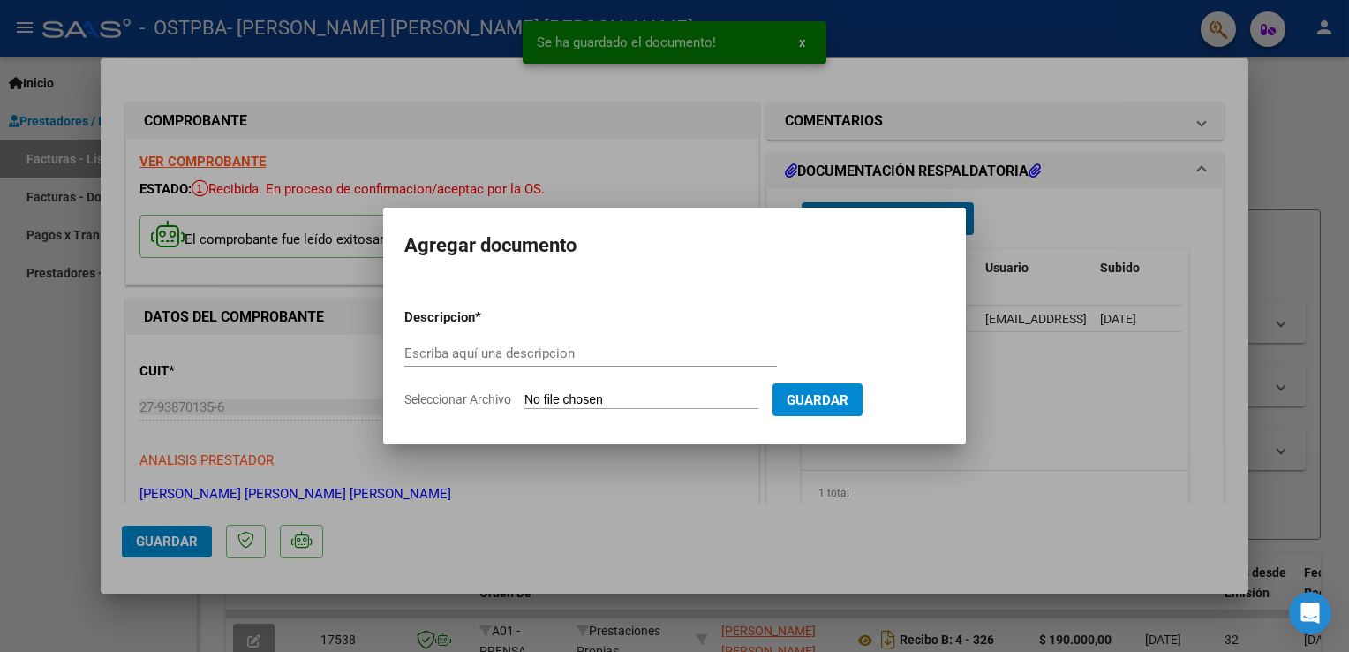 This screenshot has height=652, width=1349. I want to click on div: Open Intercom Messenger, so click(1311, 613).